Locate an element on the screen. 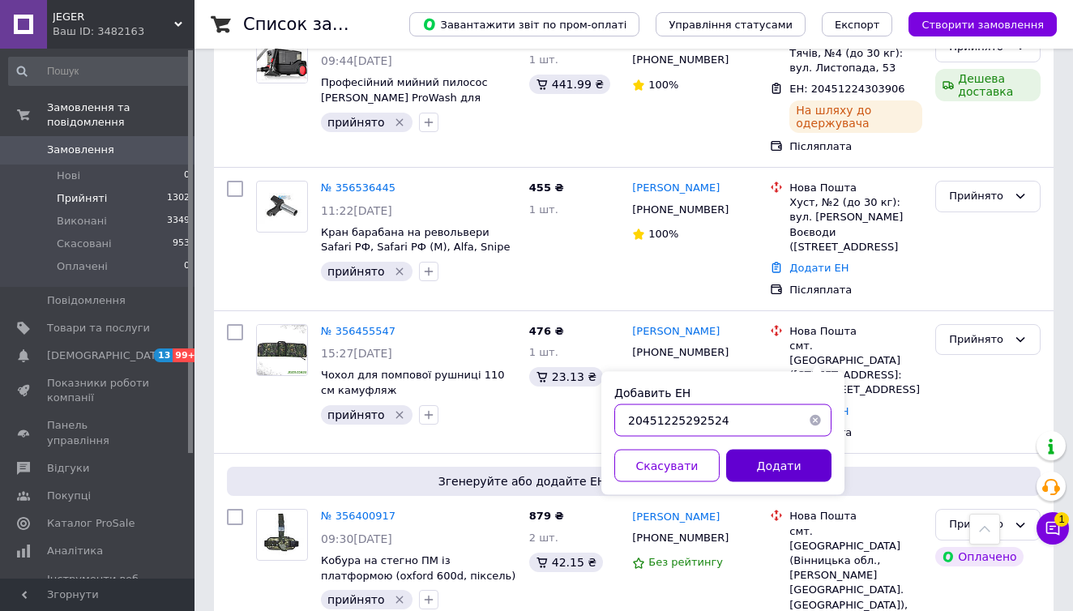 The image size is (1073, 611). span: Відгуки is located at coordinates (68, 469).